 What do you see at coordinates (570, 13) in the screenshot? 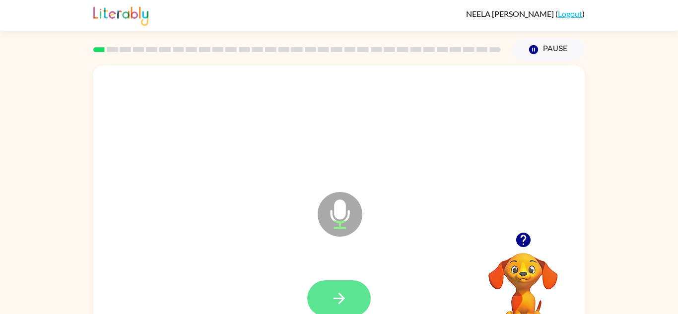
I see `a: Logout` at bounding box center [570, 13].